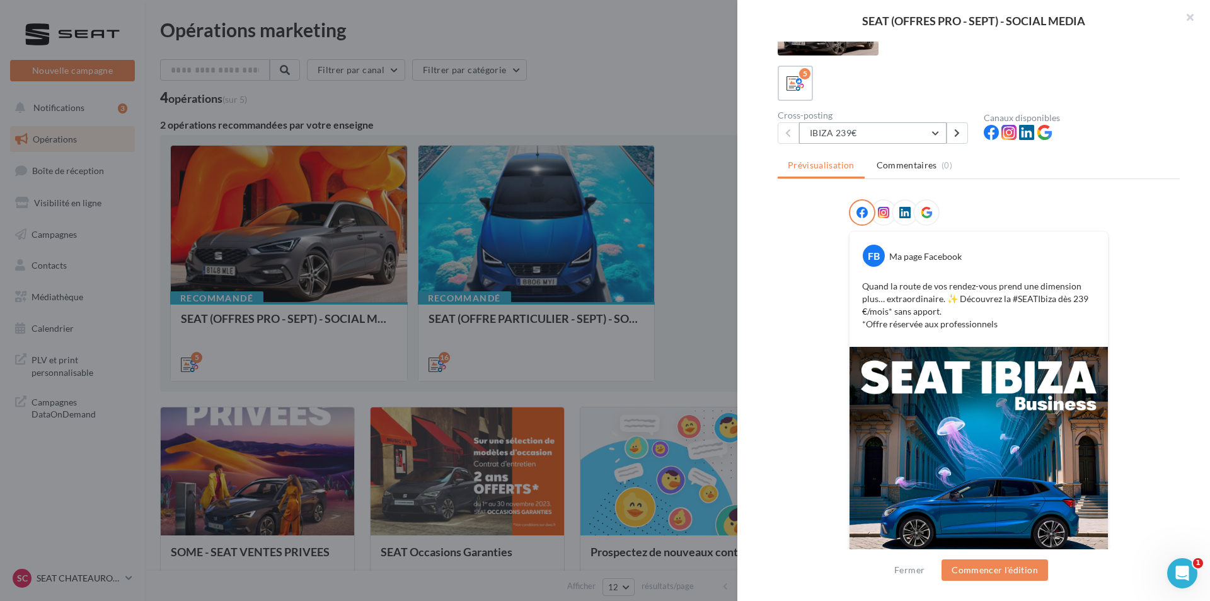 The height and width of the screenshot is (601, 1210). Describe the element at coordinates (1082, 118) in the screenshot. I see `div: Canaux disponibles` at that location.